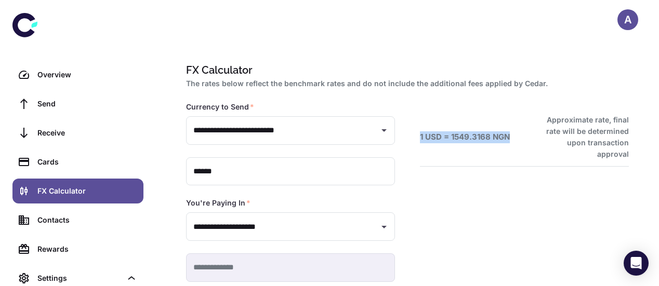 Image resolution: width=659 pixels, height=286 pixels. I want to click on a: Send, so click(78, 104).